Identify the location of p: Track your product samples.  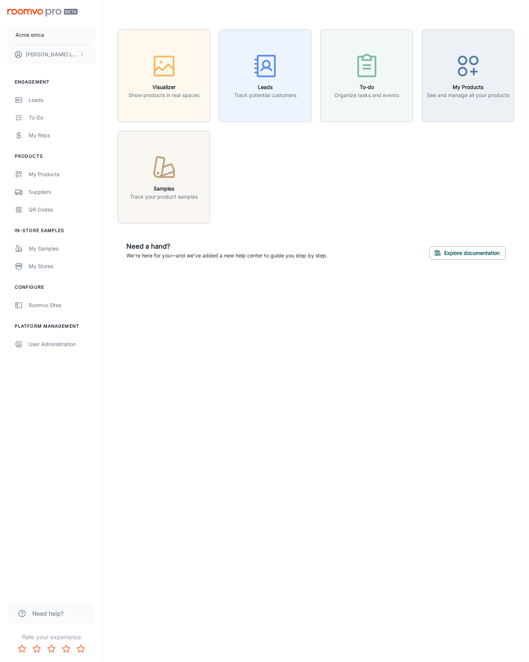
(164, 197).